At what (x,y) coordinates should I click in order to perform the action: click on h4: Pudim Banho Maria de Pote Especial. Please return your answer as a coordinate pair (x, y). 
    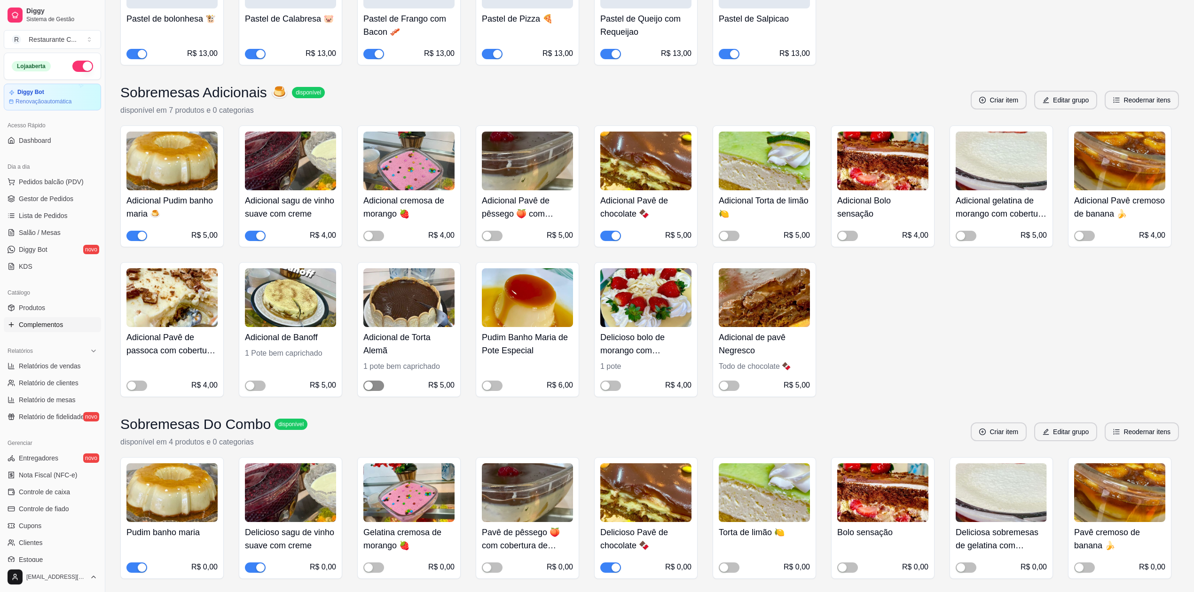
    Looking at the image, I should click on (528, 344).